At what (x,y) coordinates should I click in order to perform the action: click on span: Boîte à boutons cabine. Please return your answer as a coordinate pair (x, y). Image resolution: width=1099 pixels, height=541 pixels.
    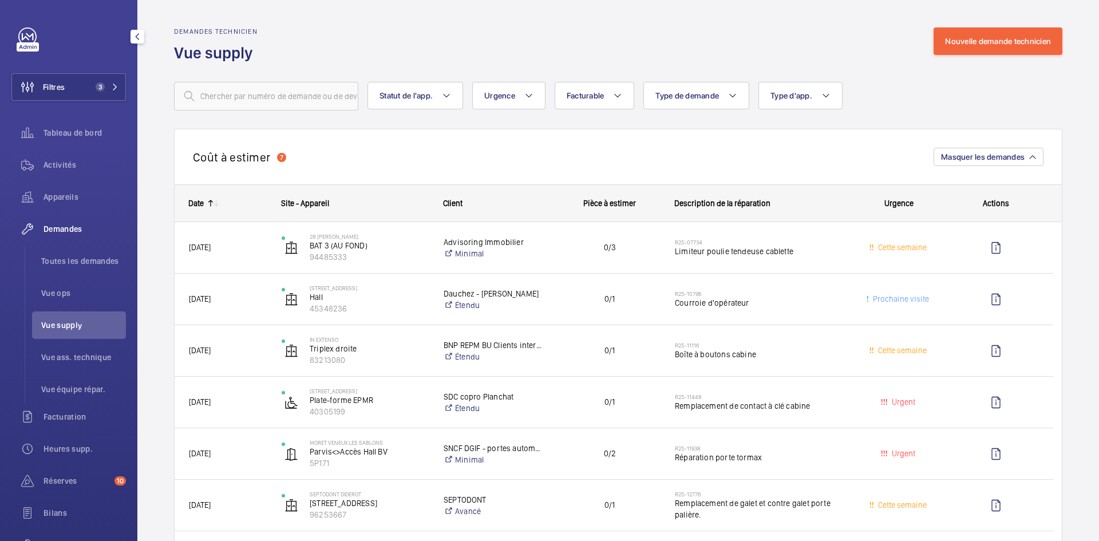
    Looking at the image, I should click on (760, 354).